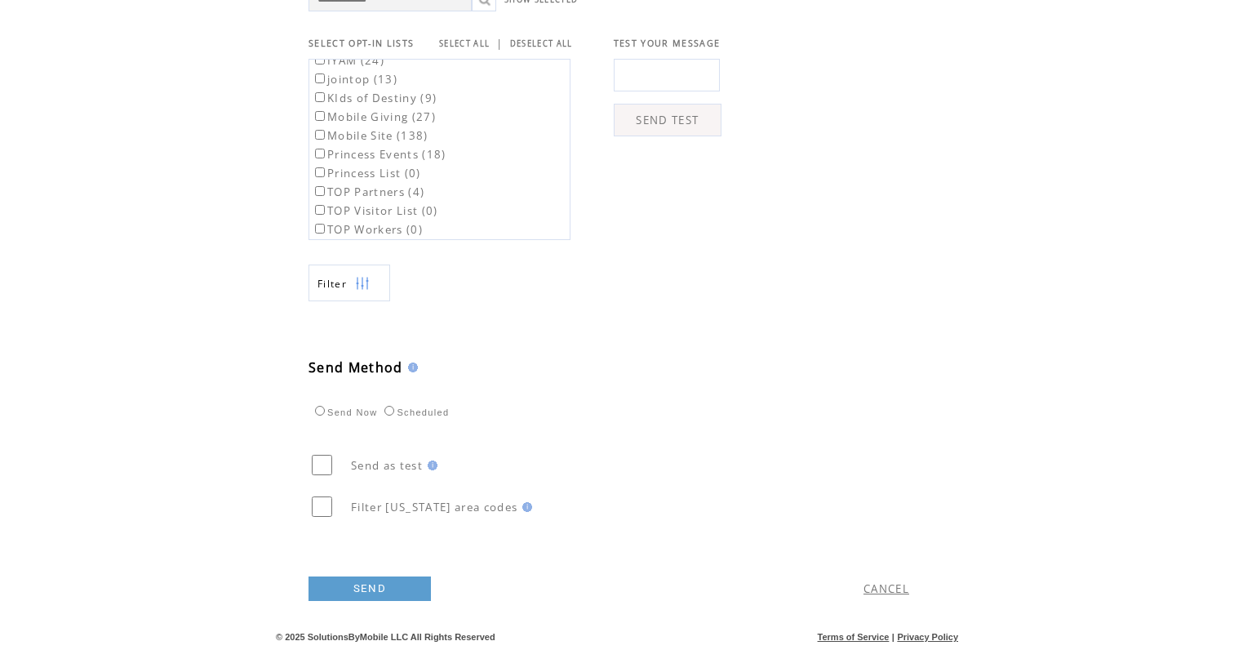  What do you see at coordinates (320, 411) in the screenshot?
I see `input: Send Now` at bounding box center [320, 411].